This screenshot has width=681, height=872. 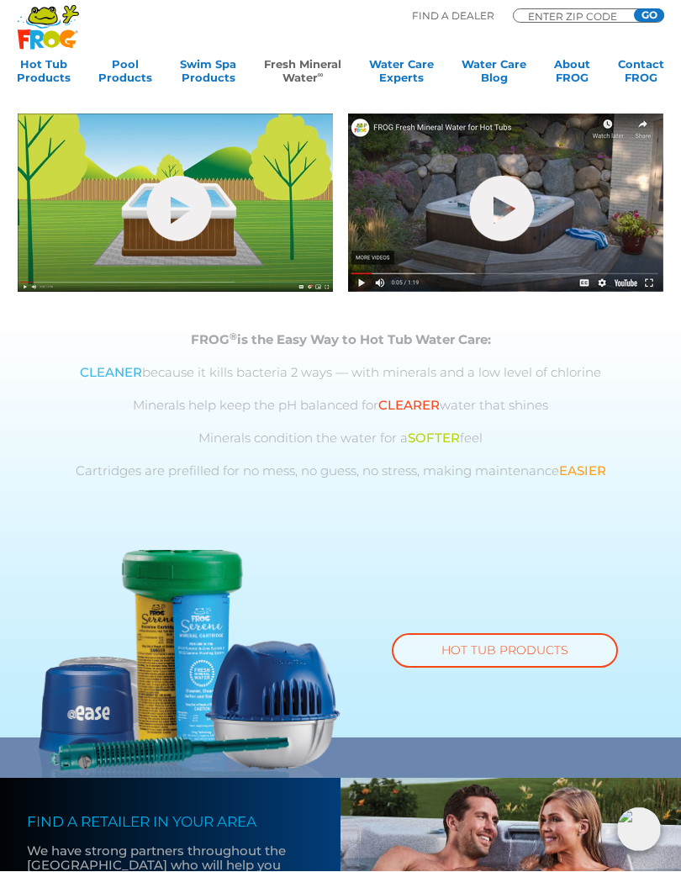 What do you see at coordinates (303, 75) in the screenshot?
I see `a: Fresh MineralWater∞` at bounding box center [303, 75].